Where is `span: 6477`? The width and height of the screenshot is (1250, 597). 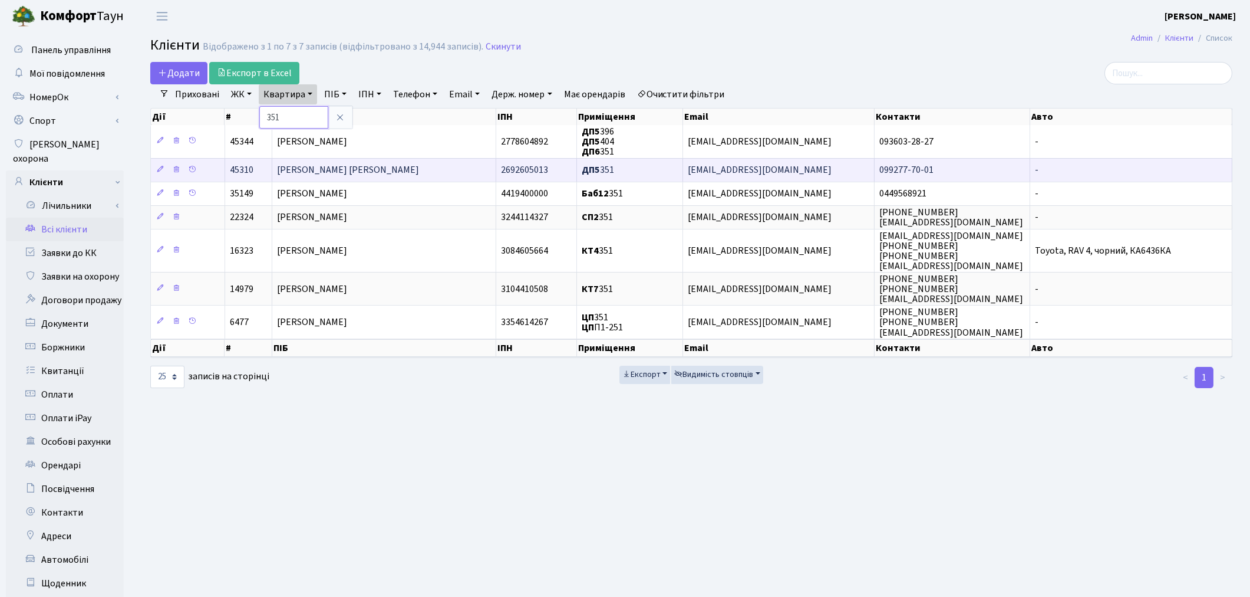 span: 6477 is located at coordinates (239, 322).